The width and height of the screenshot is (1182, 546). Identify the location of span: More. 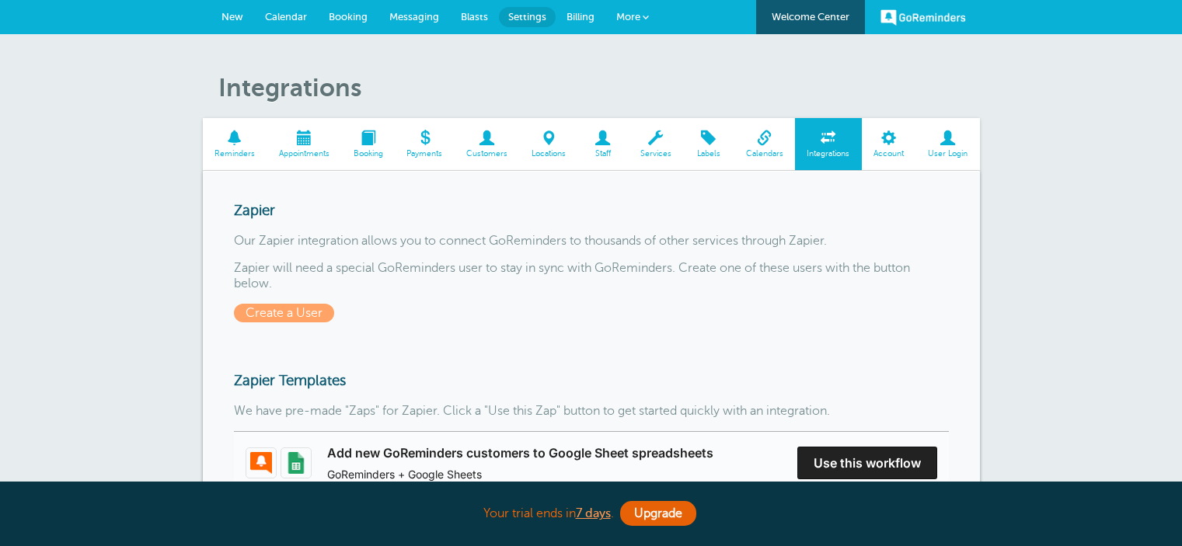
(628, 16).